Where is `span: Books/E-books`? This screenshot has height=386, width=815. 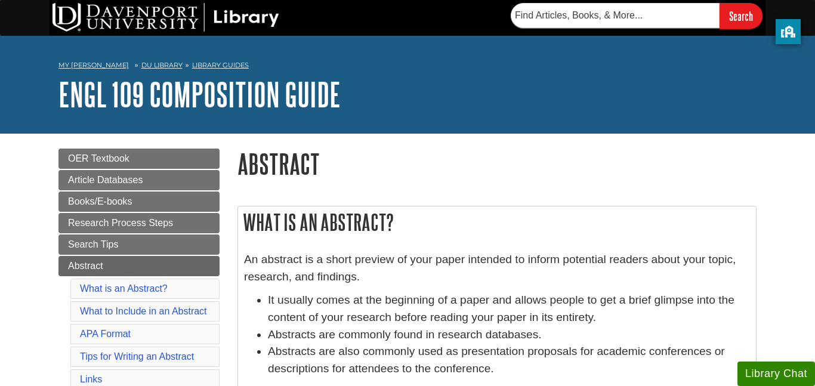
span: Books/E-books is located at coordinates (100, 201).